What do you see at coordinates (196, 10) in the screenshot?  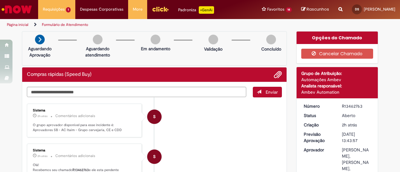 I see `div: Padroniza` at bounding box center [196, 10].